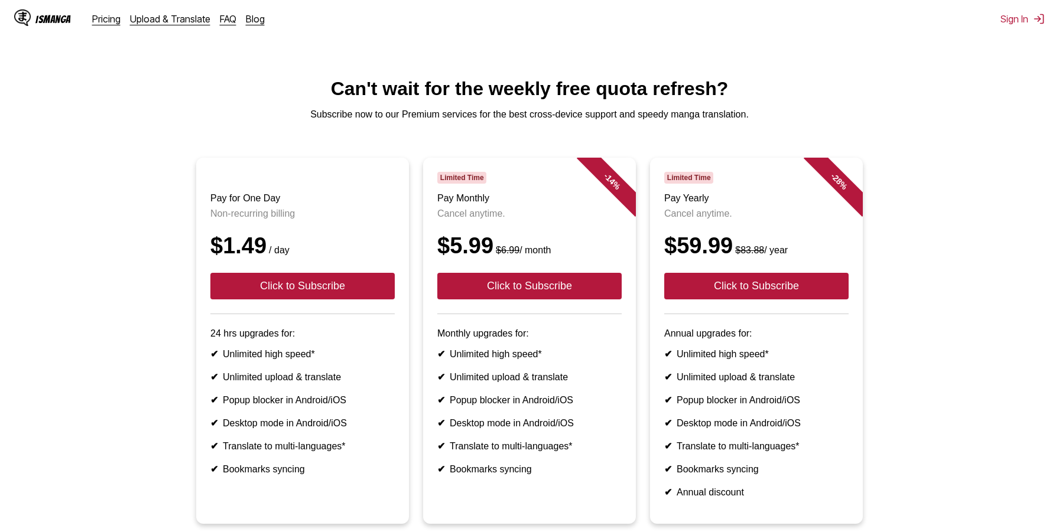 This screenshot has height=532, width=1059. I want to click on p: Annual upgrades for:, so click(756, 334).